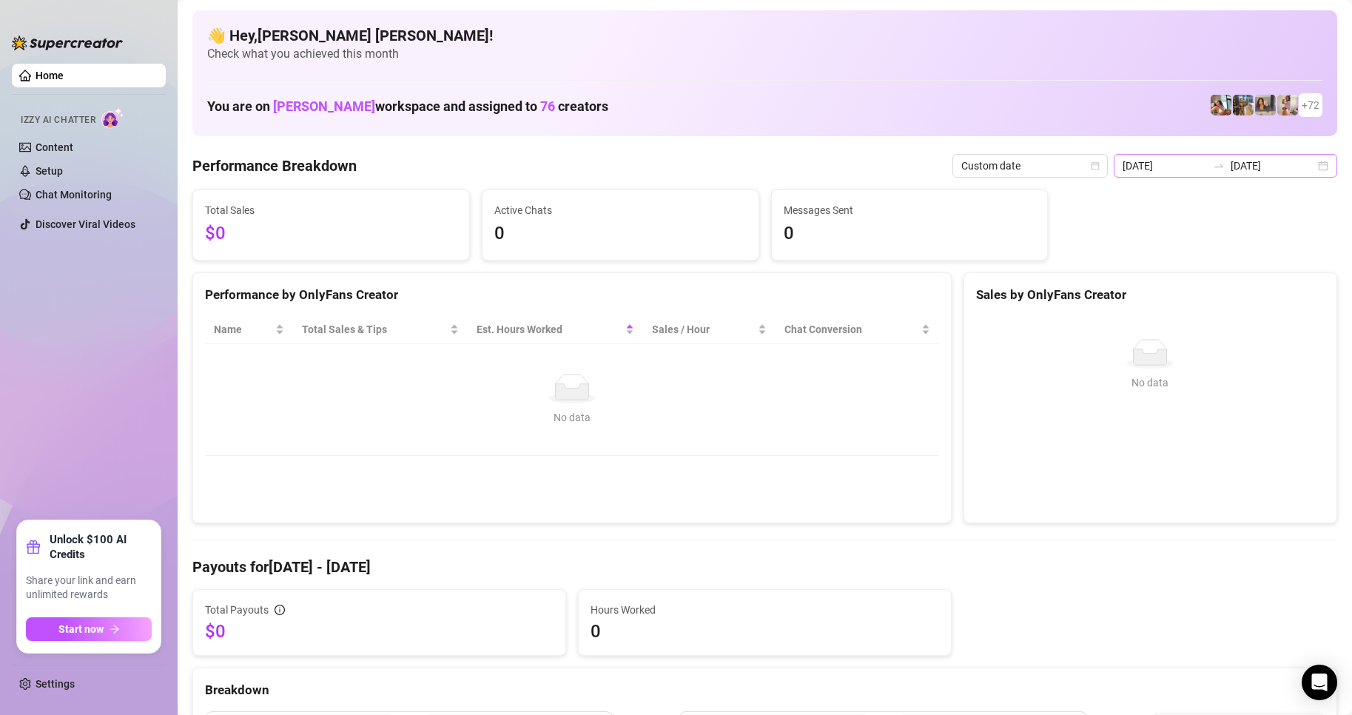 The height and width of the screenshot is (715, 1352). I want to click on img: AI Chatter, so click(112, 118).